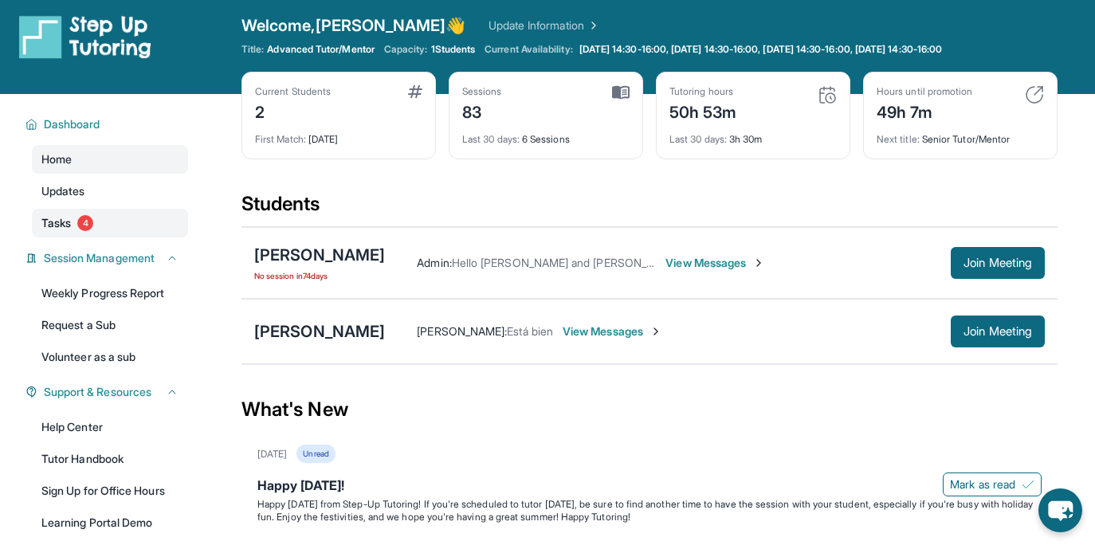 The height and width of the screenshot is (545, 1095). Describe the element at coordinates (406, 49) in the screenshot. I see `span: Capacity:` at that location.